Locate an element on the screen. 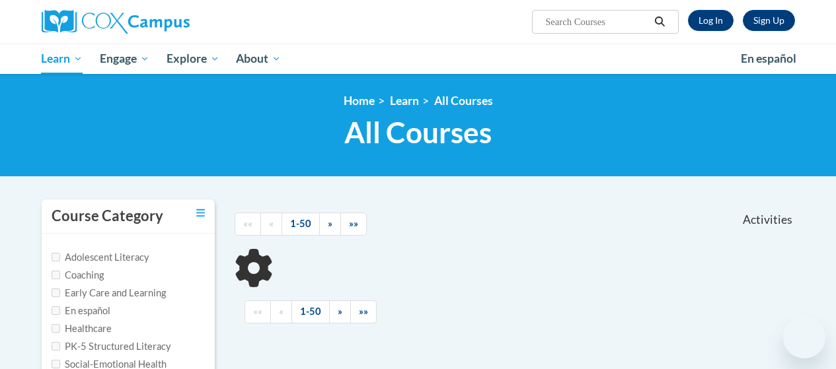 This screenshot has width=836, height=369. a: Register is located at coordinates (768, 20).